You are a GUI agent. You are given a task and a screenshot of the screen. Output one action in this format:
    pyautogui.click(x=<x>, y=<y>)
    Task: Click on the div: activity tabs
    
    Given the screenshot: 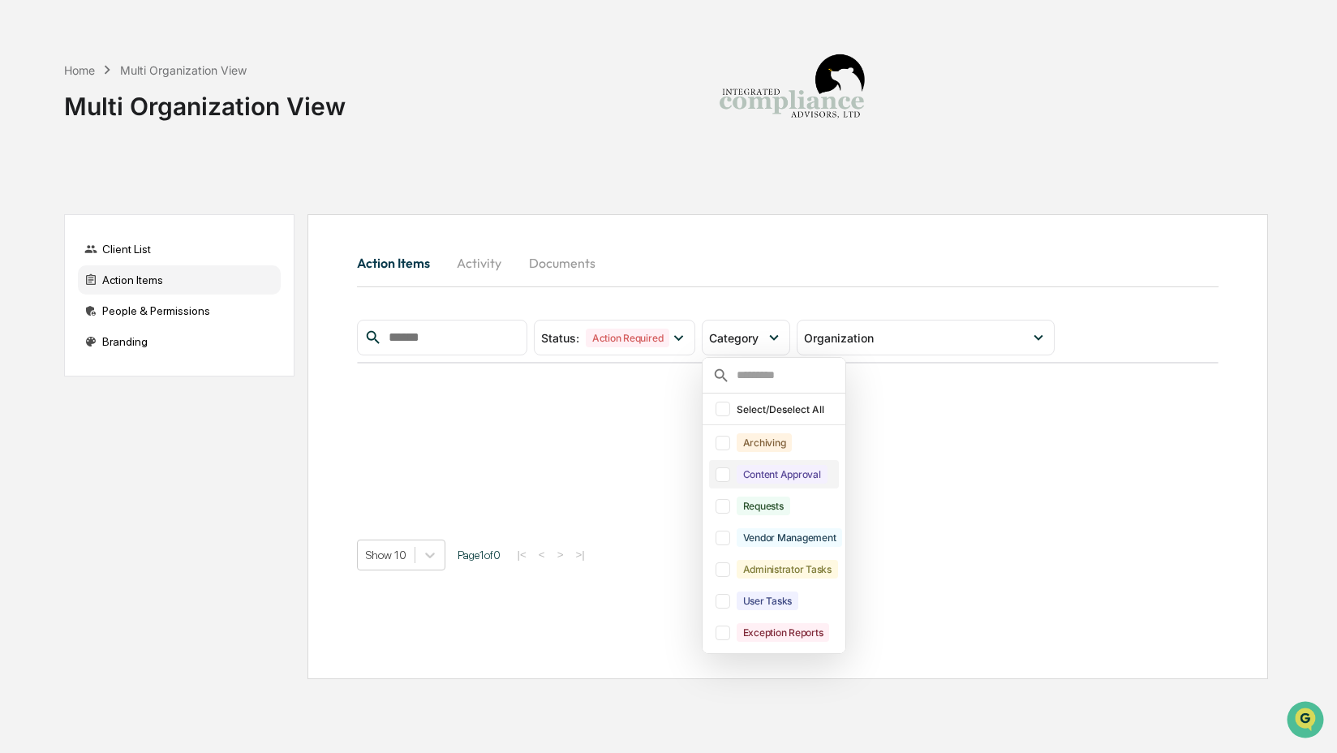 What is the action you would take?
    pyautogui.click(x=788, y=263)
    